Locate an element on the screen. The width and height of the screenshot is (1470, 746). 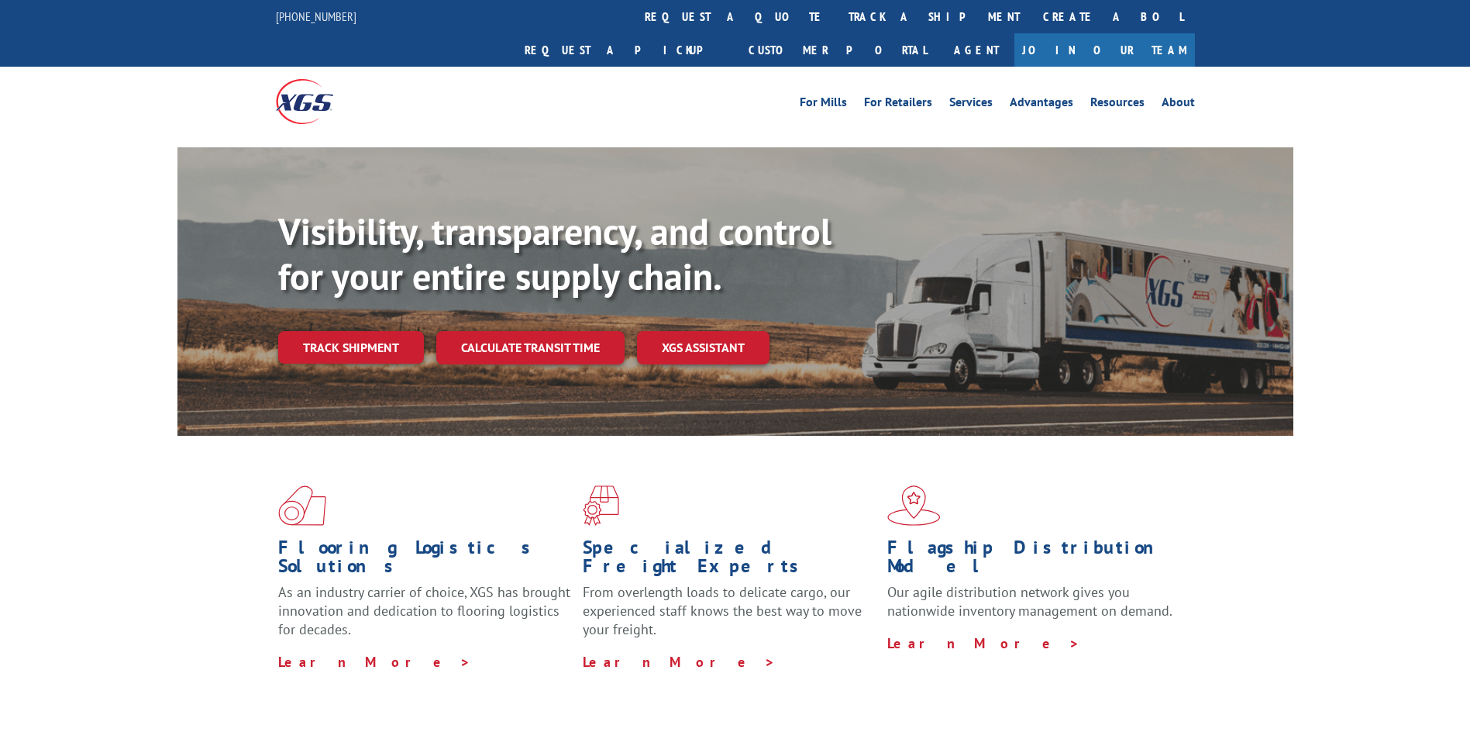
h1: Flagship Distribution Model is located at coordinates (1034, 560).